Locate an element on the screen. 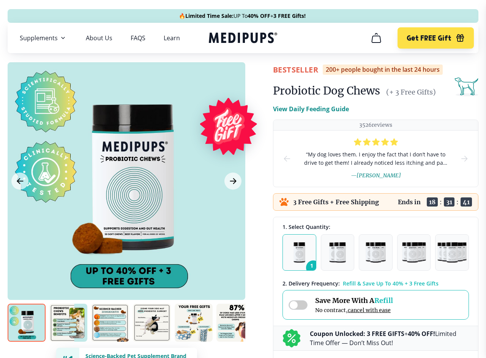  img: Pack of 3 - Natural Dog Supplements is located at coordinates (376, 252).